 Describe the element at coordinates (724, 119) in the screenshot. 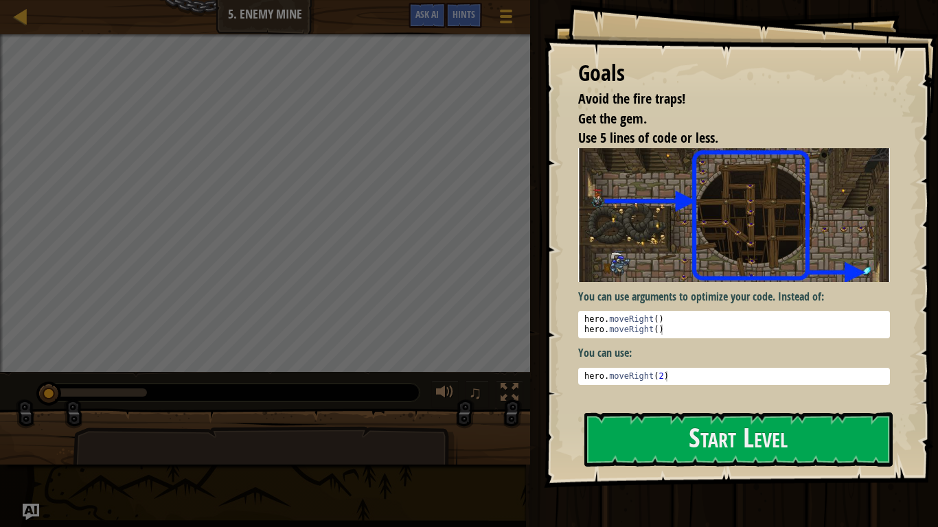

I see `li: Get the gem.` at that location.